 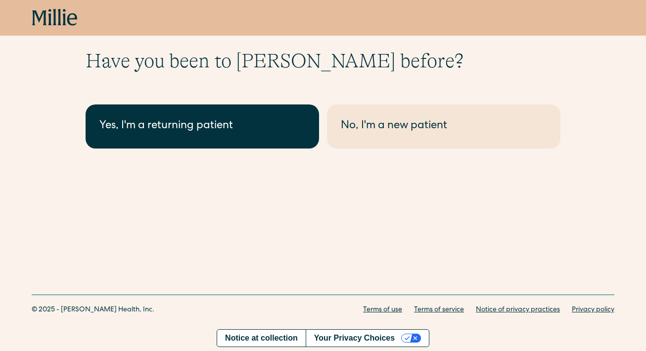 What do you see at coordinates (382, 310) in the screenshot?
I see `a: Terms of use` at bounding box center [382, 310].